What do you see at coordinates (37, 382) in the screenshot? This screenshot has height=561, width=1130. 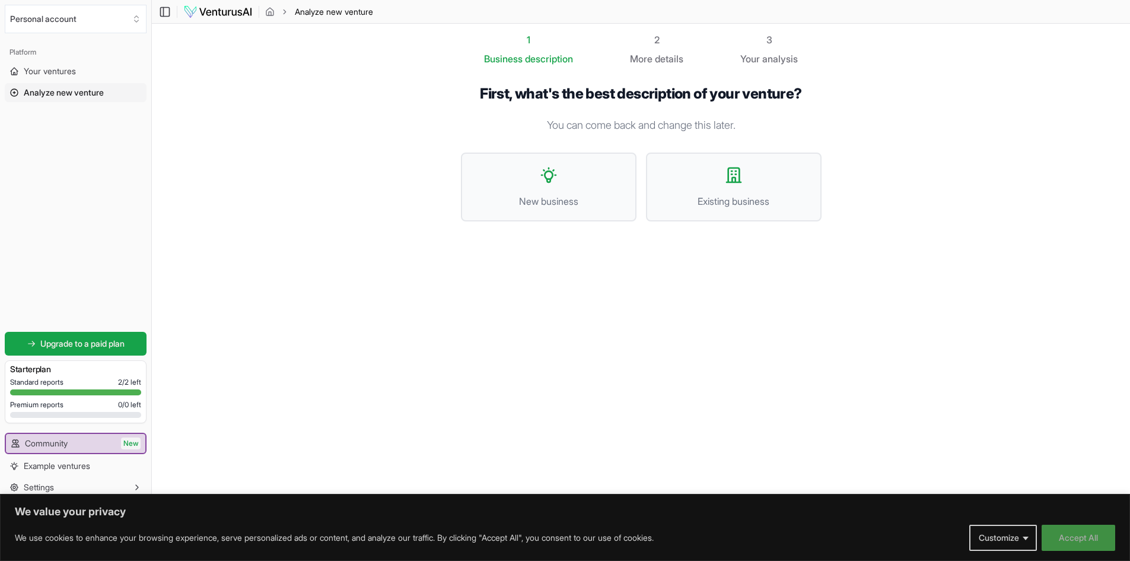 I see `span: Standard reports` at bounding box center [37, 382].